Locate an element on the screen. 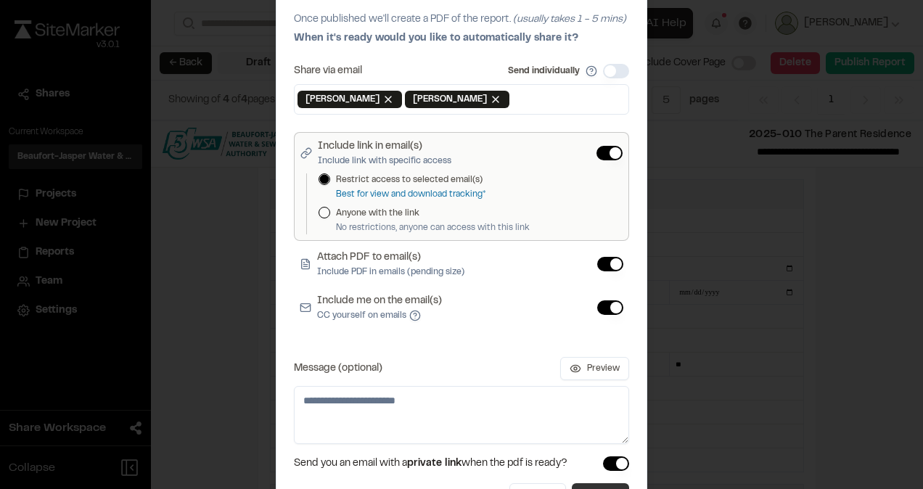  button: Preview is located at coordinates (594, 368).